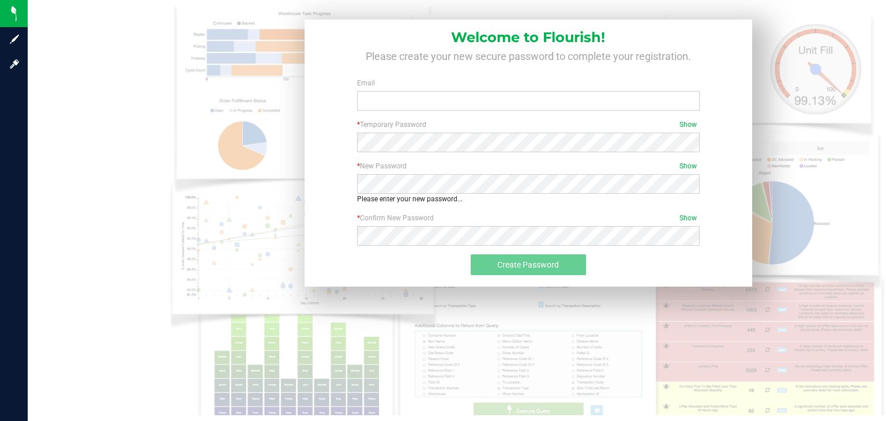 Image resolution: width=886 pixels, height=421 pixels. What do you see at coordinates (528, 83) in the screenshot?
I see `label: Email` at bounding box center [528, 83].